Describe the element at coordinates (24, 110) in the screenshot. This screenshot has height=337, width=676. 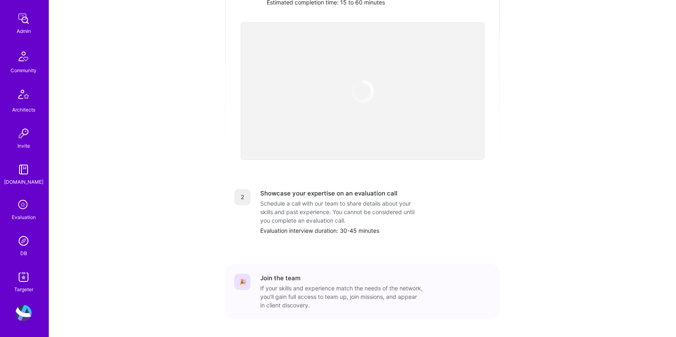
I see `div: Architects` at that location.